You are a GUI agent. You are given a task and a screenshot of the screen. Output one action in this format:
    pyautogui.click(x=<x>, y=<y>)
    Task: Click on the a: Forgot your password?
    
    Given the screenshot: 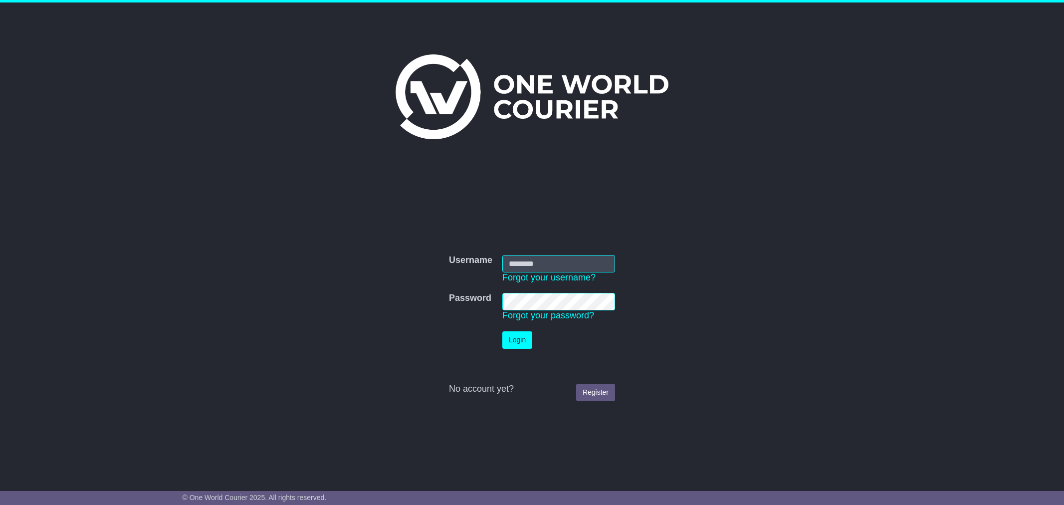 What is the action you would take?
    pyautogui.click(x=548, y=315)
    